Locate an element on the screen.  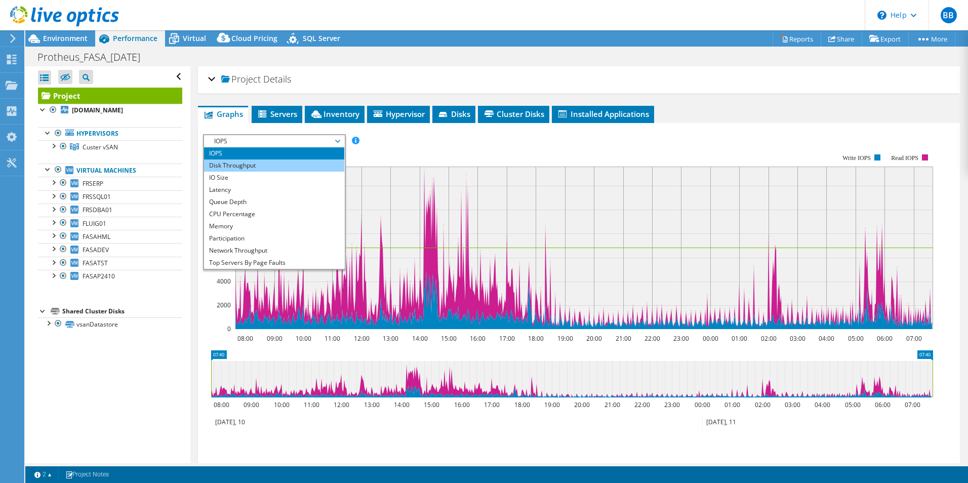
span: Details is located at coordinates (277, 79).